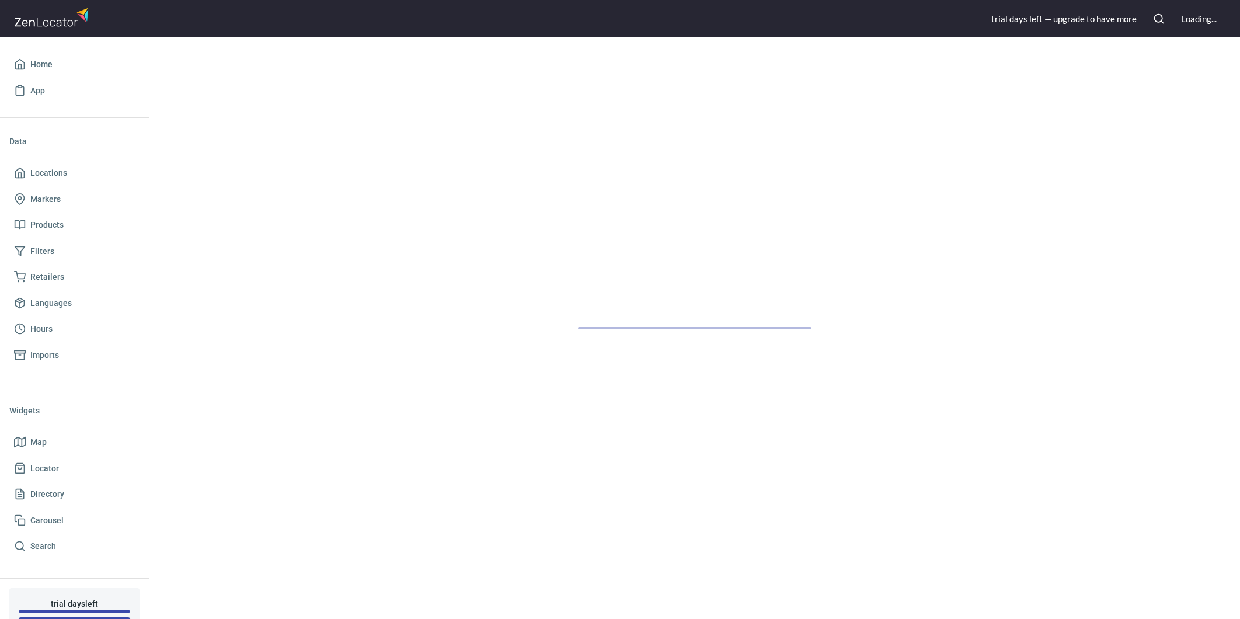 The width and height of the screenshot is (1240, 619). Describe the element at coordinates (74, 494) in the screenshot. I see `a: Directory` at that location.